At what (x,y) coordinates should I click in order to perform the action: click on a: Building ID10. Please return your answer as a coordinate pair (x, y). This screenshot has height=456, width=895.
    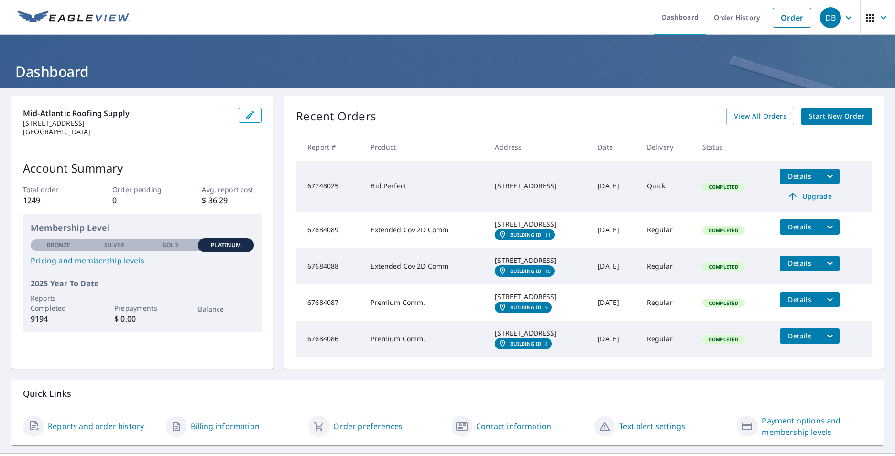
    Looking at the image, I should click on (525, 271).